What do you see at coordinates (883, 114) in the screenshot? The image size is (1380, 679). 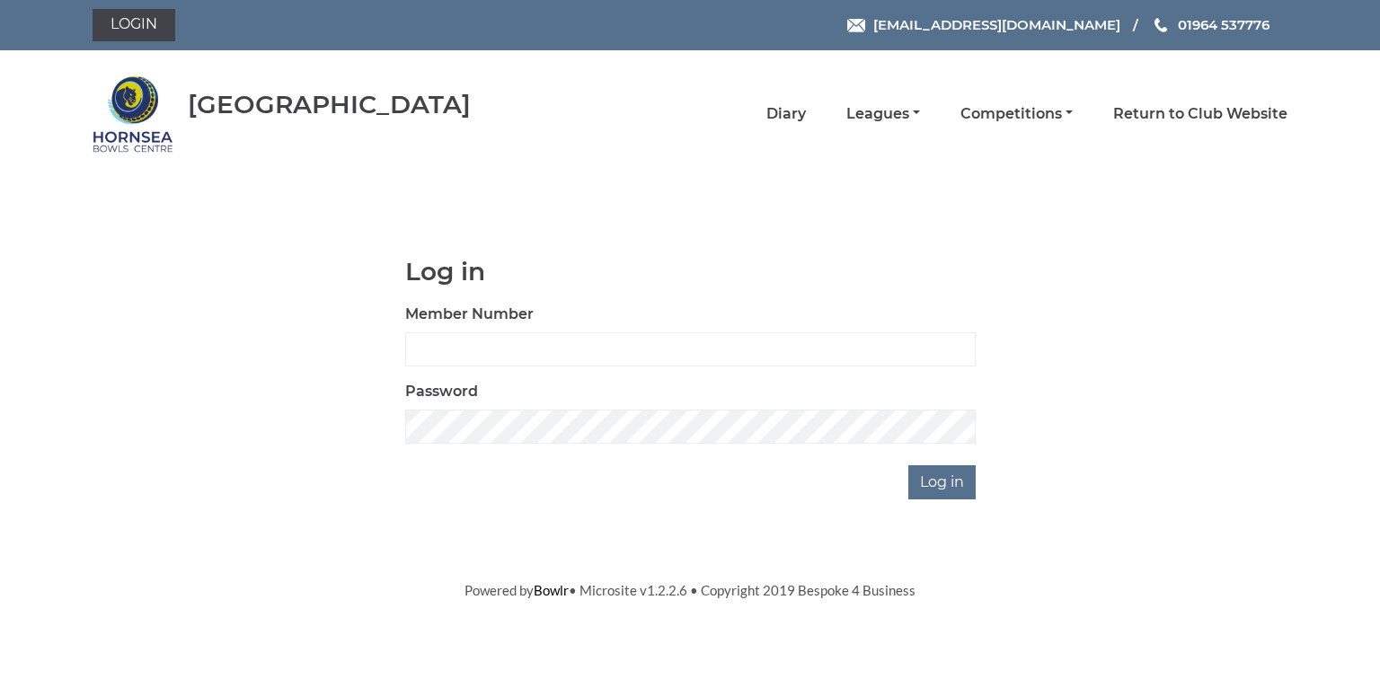 I see `a: Leagues` at bounding box center [883, 114].